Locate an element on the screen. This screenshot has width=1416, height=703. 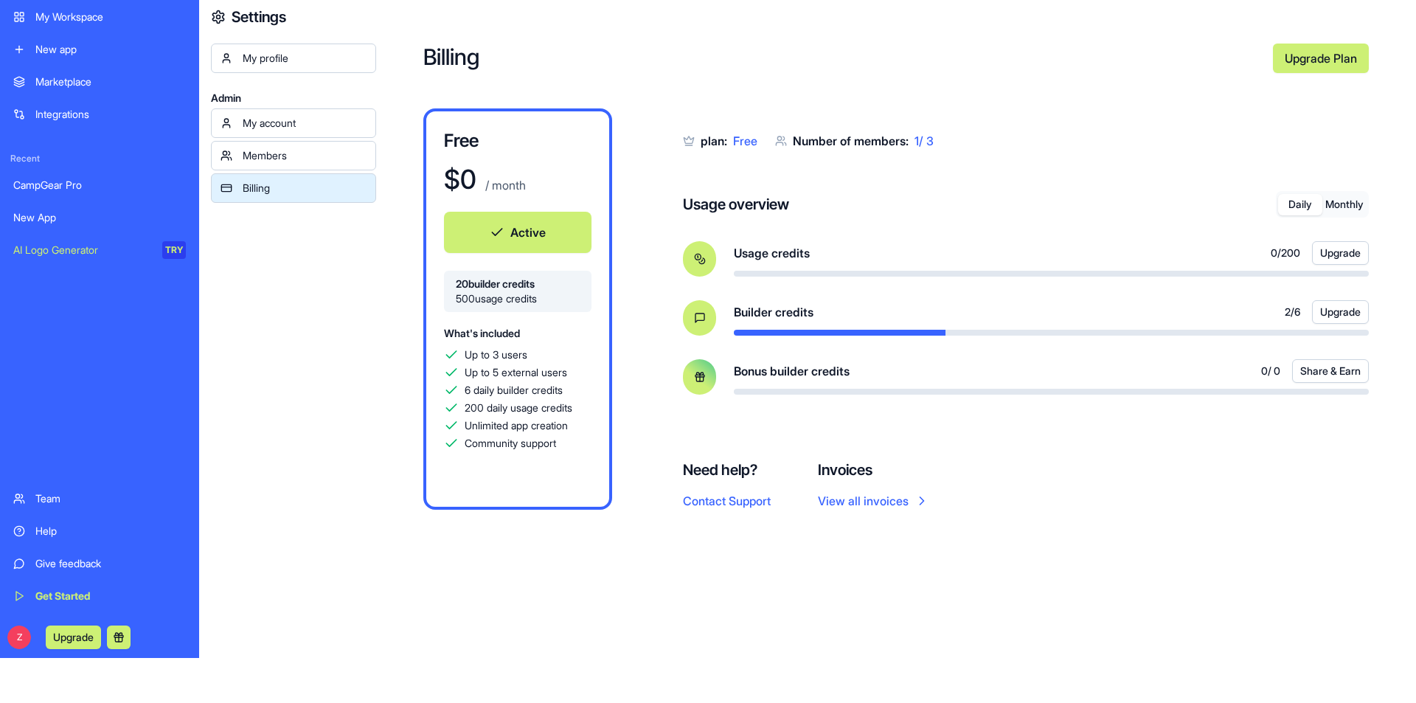
p: / month is located at coordinates (504, 185).